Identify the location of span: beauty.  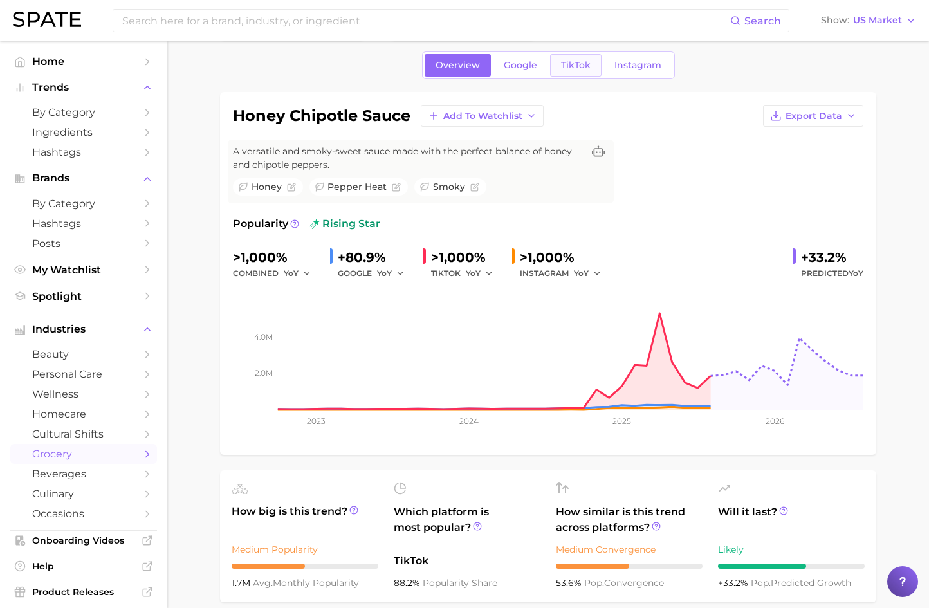
(84, 354).